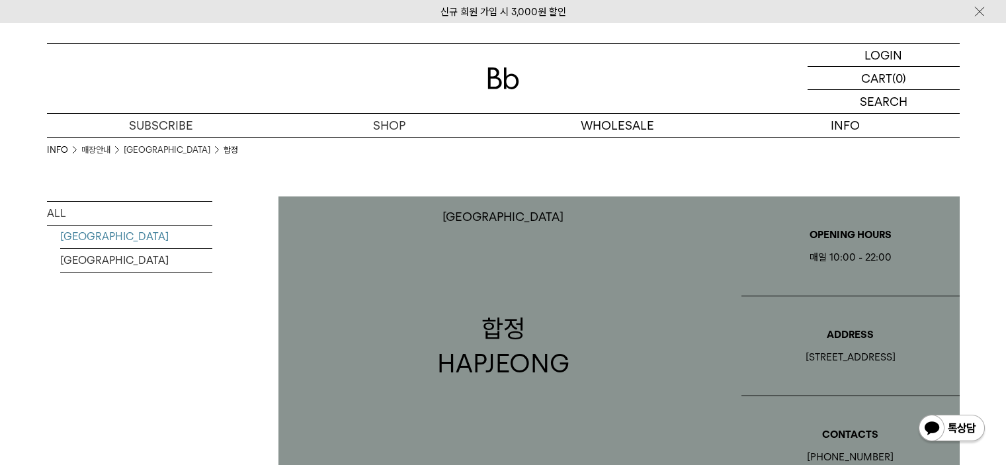  What do you see at coordinates (389, 125) in the screenshot?
I see `p: SHOP` at bounding box center [389, 125].